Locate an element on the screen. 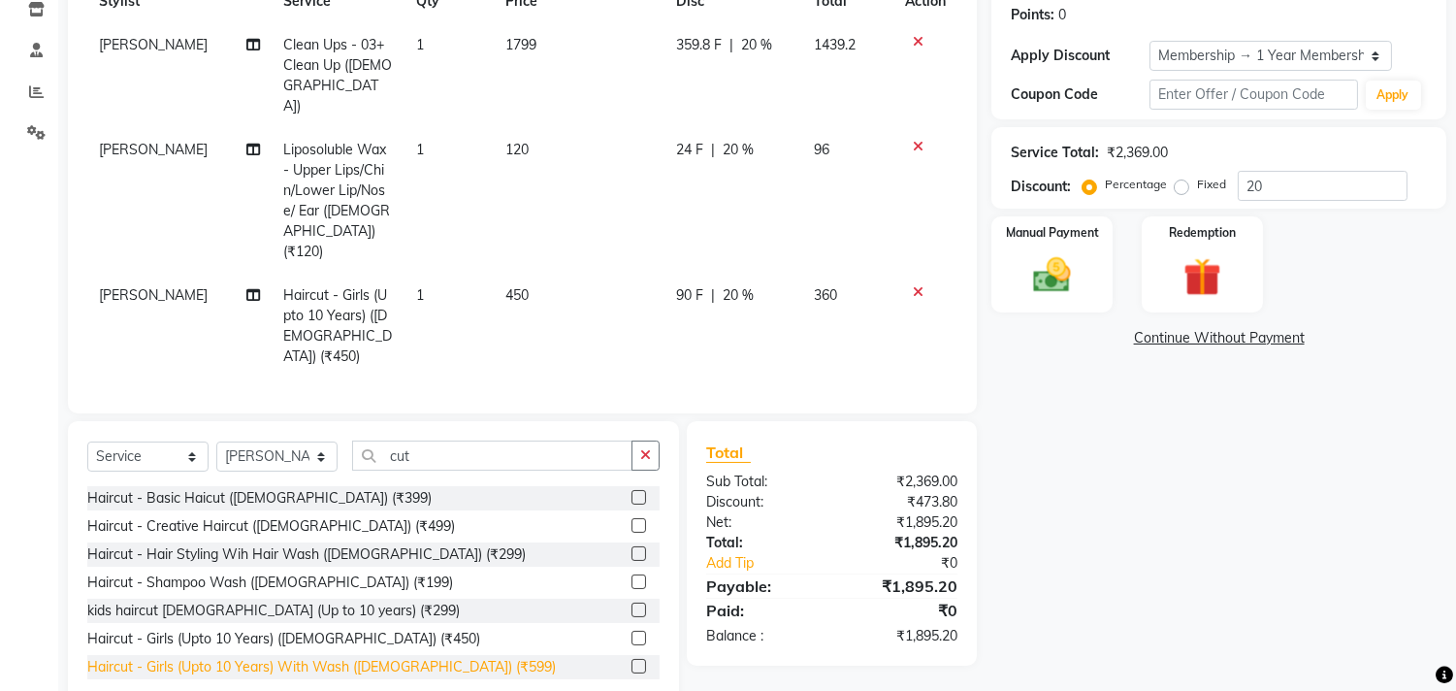 This screenshot has width=1456, height=691. span: 359.8 F is located at coordinates (700, 45).